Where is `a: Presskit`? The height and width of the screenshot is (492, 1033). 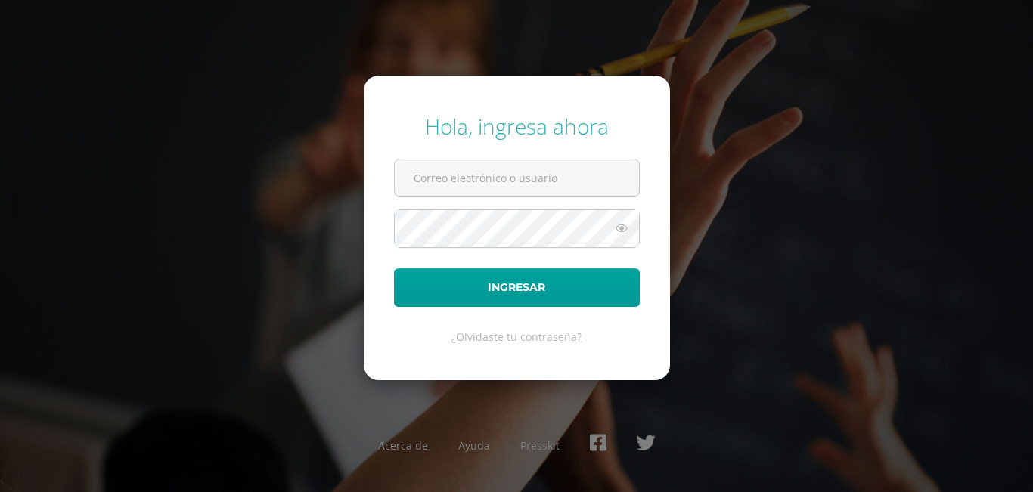
a: Presskit is located at coordinates (540, 445).